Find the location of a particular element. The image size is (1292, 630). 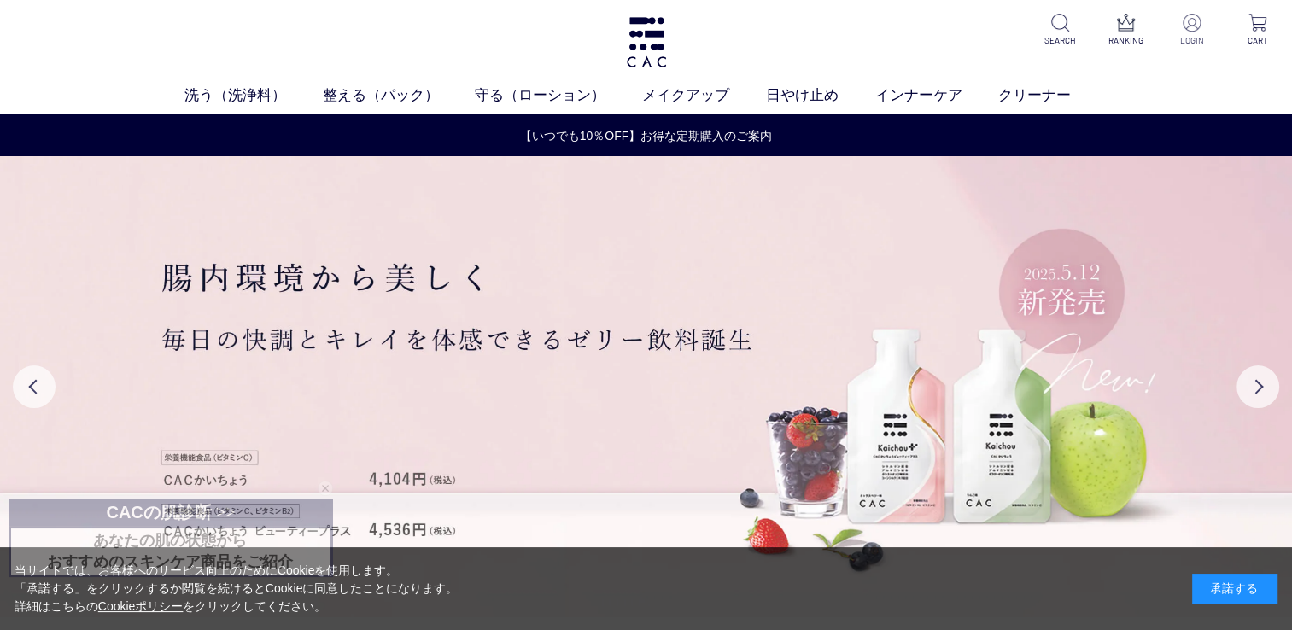

div: 承諾する is located at coordinates (1235, 588).